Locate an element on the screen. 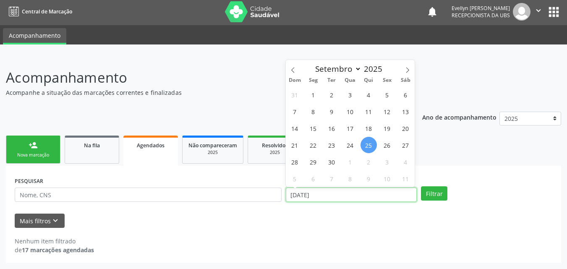 The image size is (567, 269). span: Outubro 2, 2025 is located at coordinates (369, 162).